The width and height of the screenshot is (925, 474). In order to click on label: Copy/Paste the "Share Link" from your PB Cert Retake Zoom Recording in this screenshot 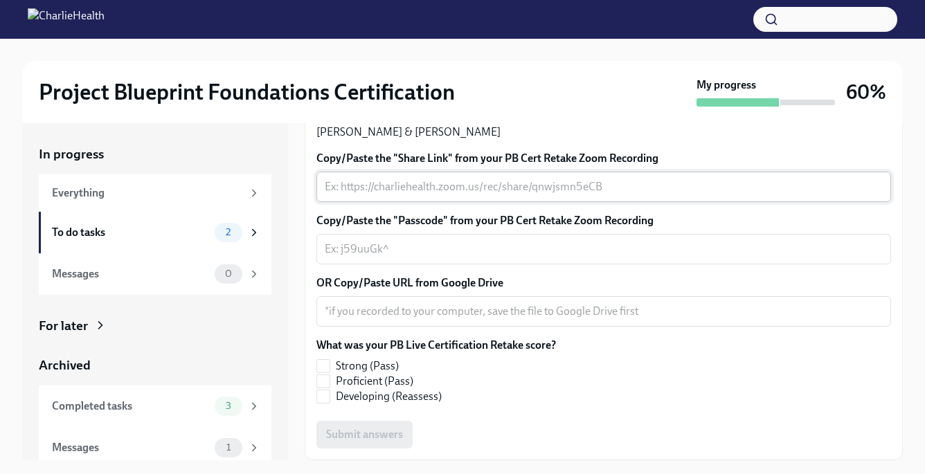, I will do `click(604, 159)`.